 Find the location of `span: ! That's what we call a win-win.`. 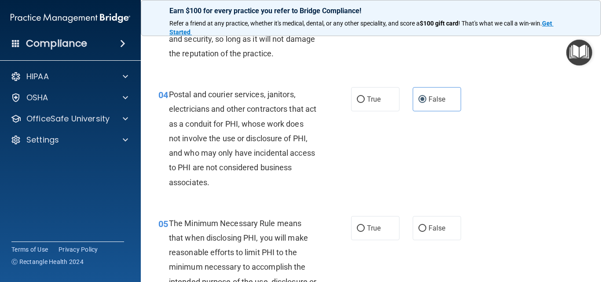

span: ! That's what we call a win-win. is located at coordinates (500, 23).